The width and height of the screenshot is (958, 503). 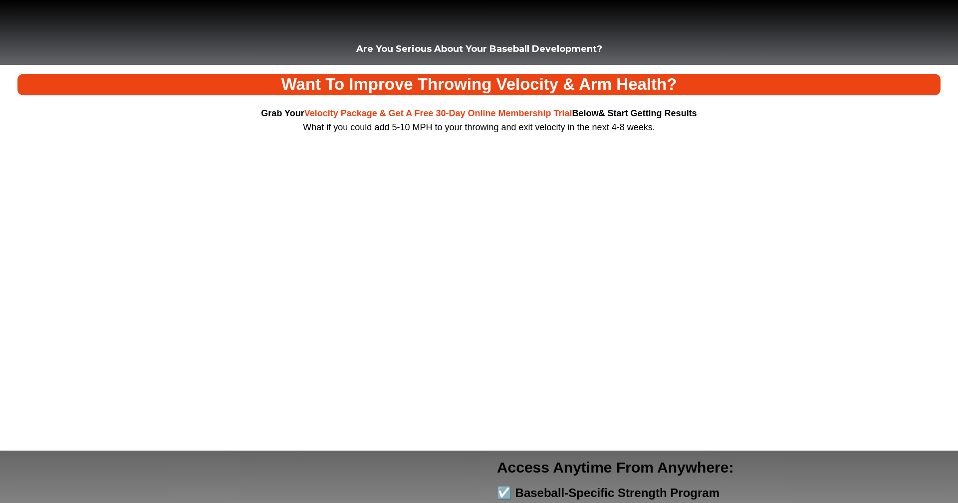 What do you see at coordinates (585, 113) in the screenshot?
I see `span: Below` at bounding box center [585, 113].